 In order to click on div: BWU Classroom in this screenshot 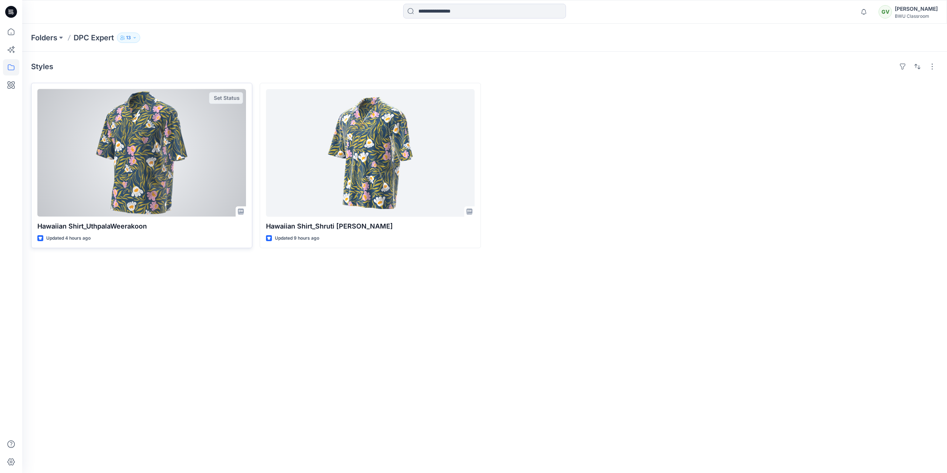, I will do `click(916, 16)`.